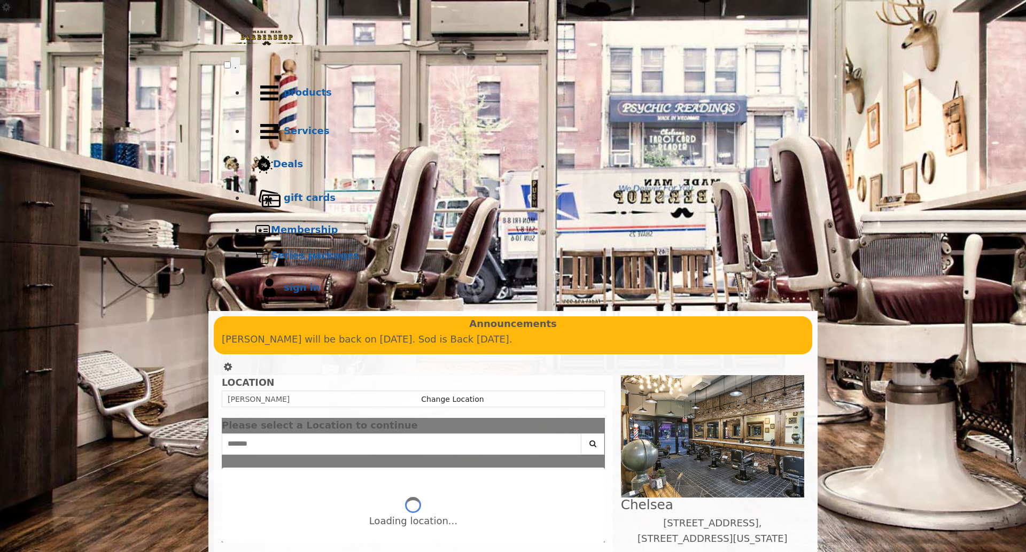  What do you see at coordinates (524, 131) in the screenshot?
I see `a: ServicesServices` at bounding box center [524, 131].